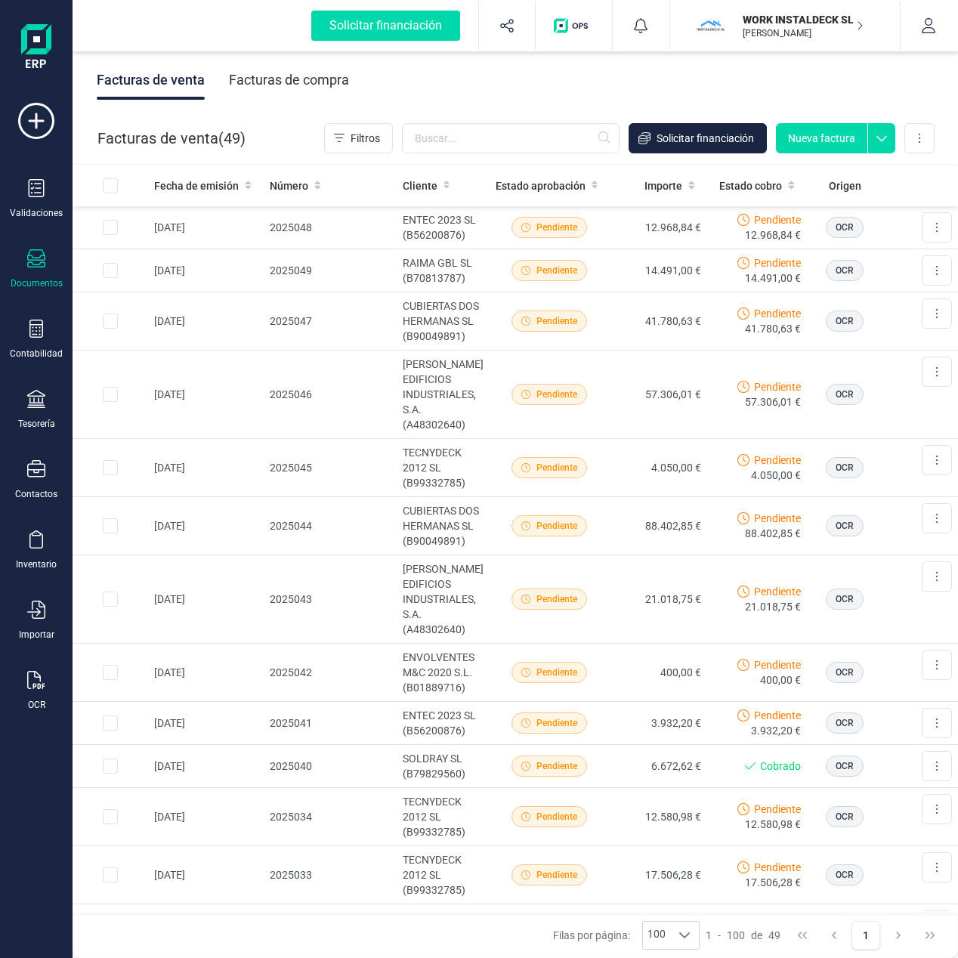 Image resolution: width=958 pixels, height=958 pixels. Describe the element at coordinates (330, 723) in the screenshot. I see `td: 2025041` at that location.